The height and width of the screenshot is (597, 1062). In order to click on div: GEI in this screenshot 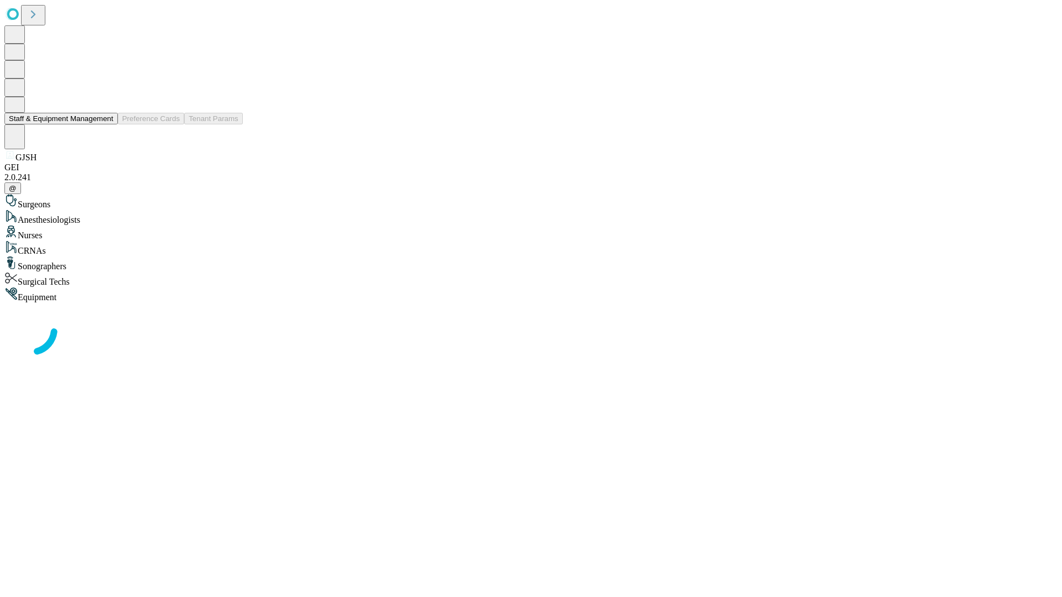, I will do `click(531, 168)`.